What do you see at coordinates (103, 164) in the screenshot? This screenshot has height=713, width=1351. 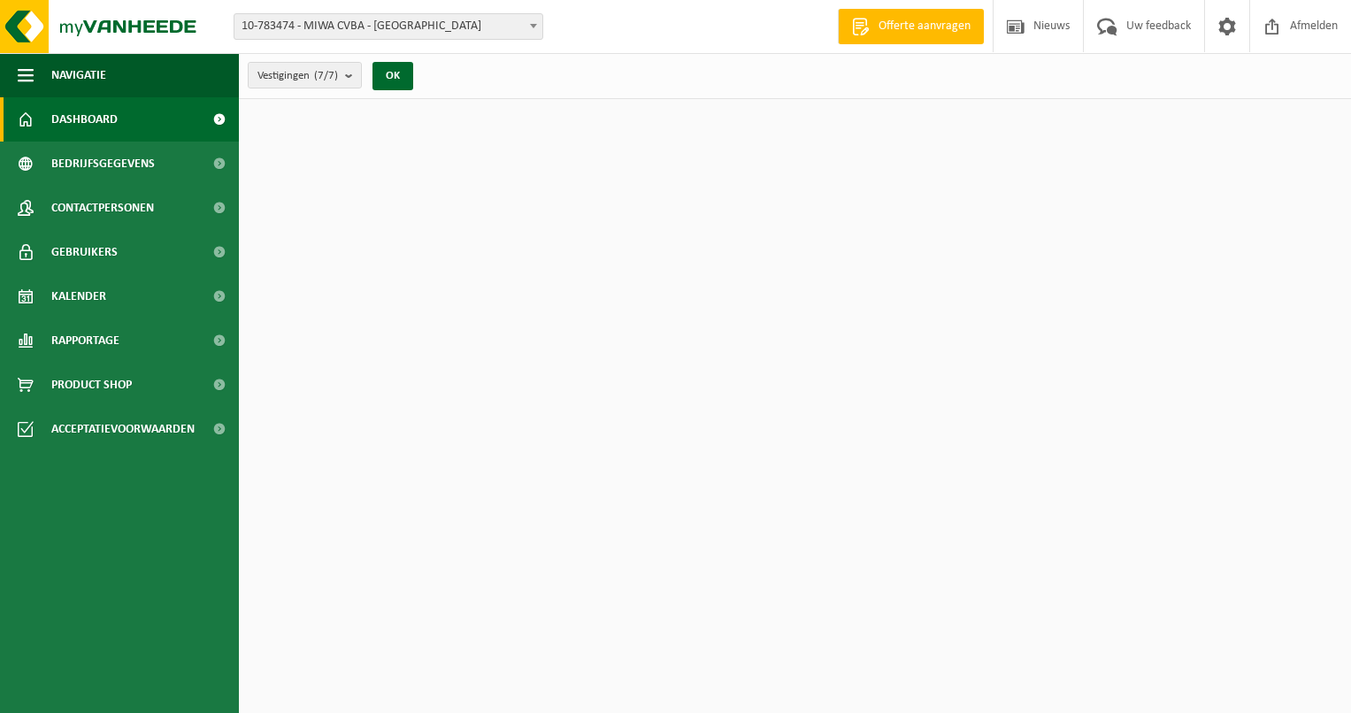 I see `span: Bedrijfsgegevens` at bounding box center [103, 164].